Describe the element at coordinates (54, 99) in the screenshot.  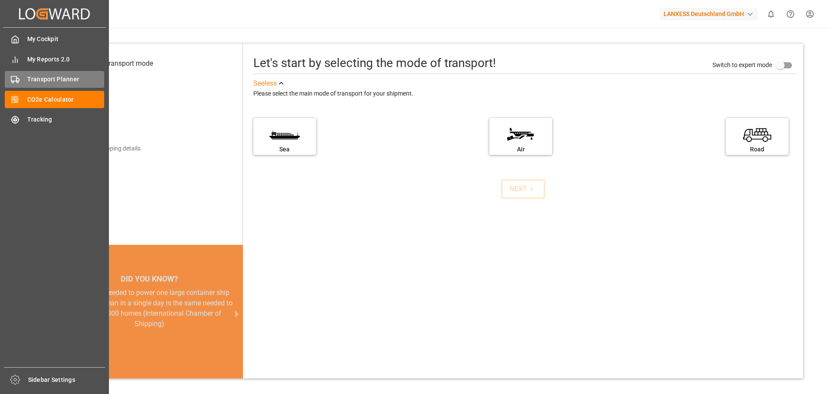
I see `a: CO2e Calculator` at that location.